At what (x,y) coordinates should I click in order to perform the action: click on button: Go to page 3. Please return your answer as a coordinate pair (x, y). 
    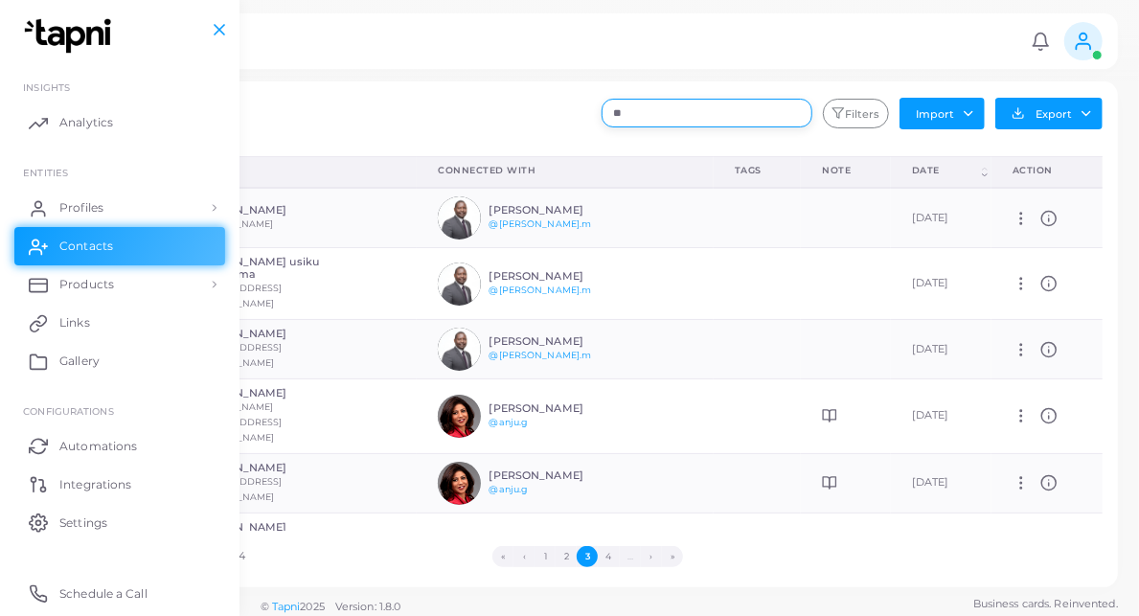
    Looking at the image, I should click on (587, 556).